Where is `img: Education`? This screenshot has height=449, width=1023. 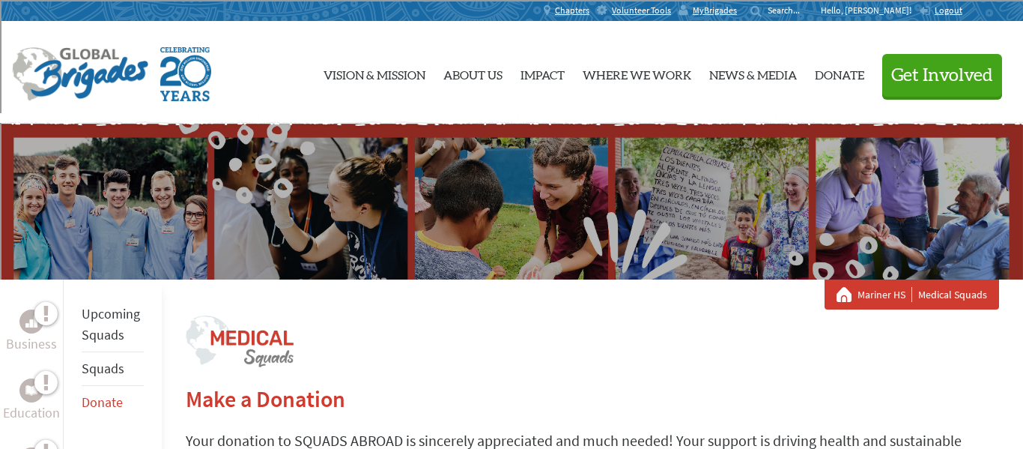
img: Education is located at coordinates (31, 390).